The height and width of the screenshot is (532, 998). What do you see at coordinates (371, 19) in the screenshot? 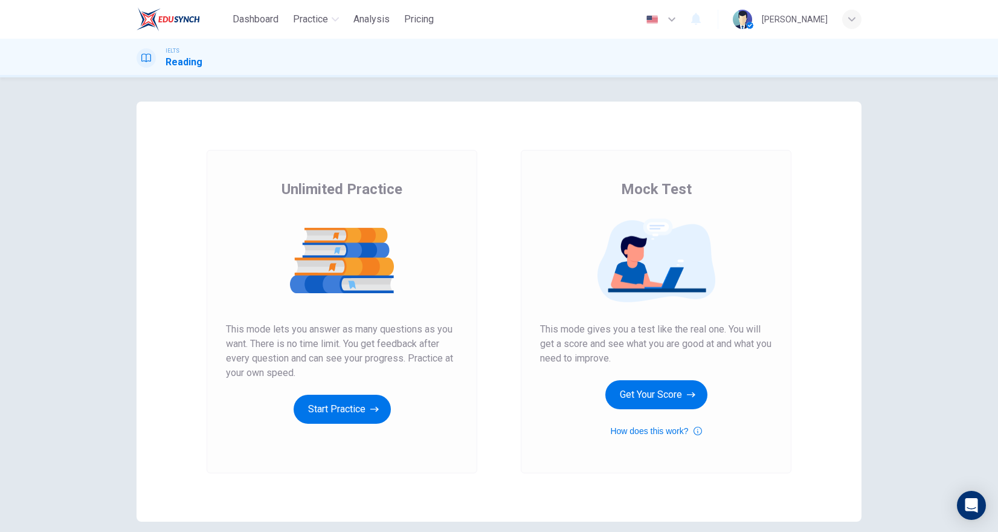
I see `a: Analysis` at bounding box center [371, 19].